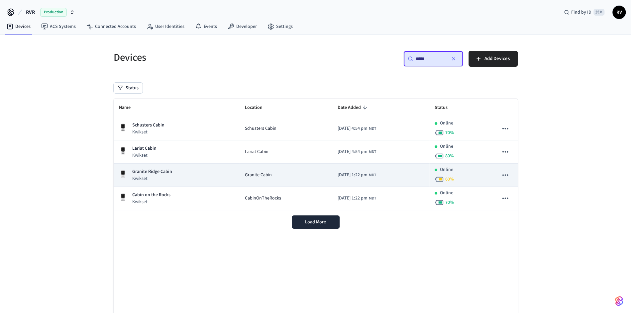 This screenshot has width=631, height=313. I want to click on button: RV, so click(619, 12).